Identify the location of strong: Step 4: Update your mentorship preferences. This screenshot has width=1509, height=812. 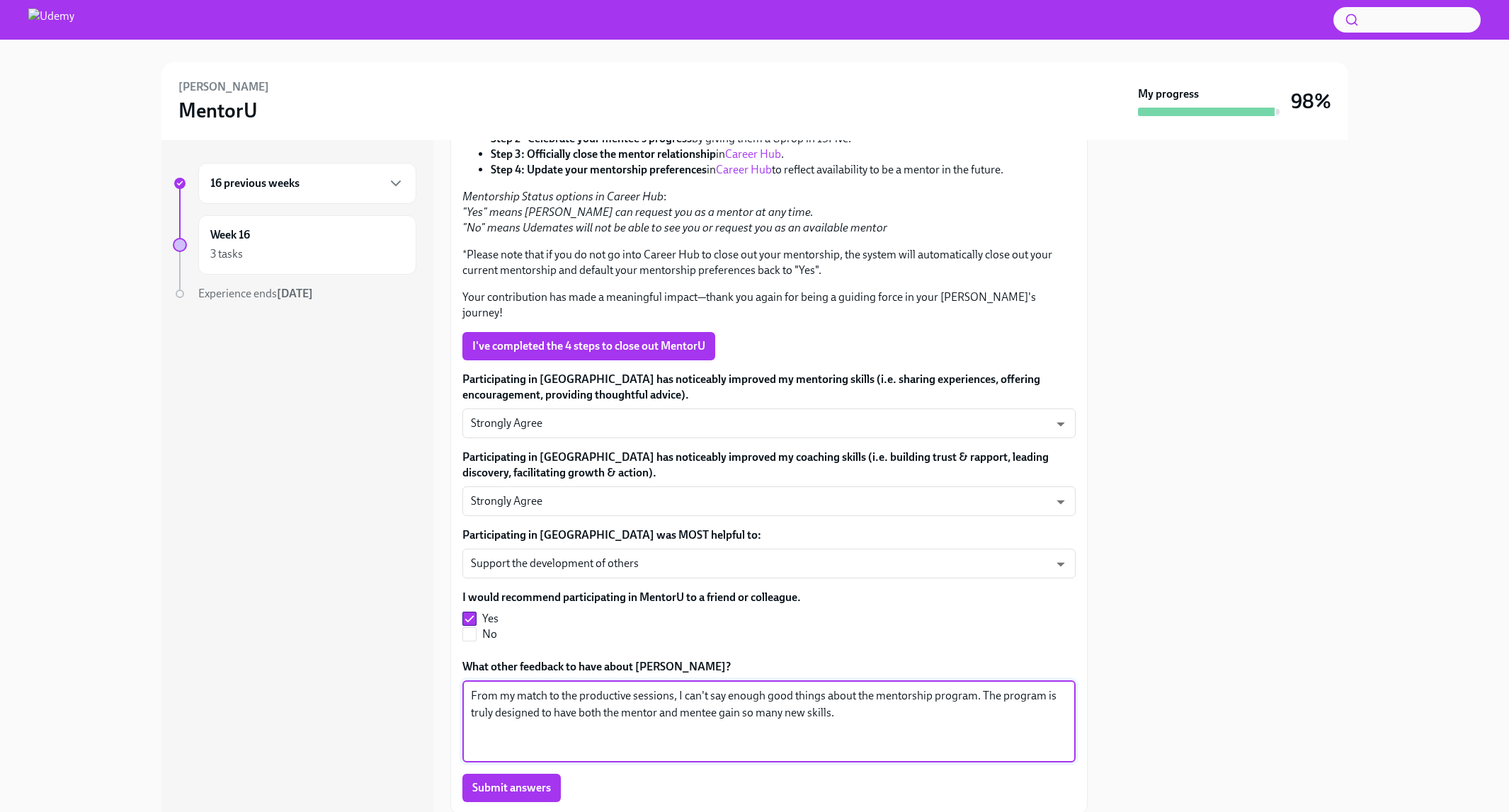
(598, 169).